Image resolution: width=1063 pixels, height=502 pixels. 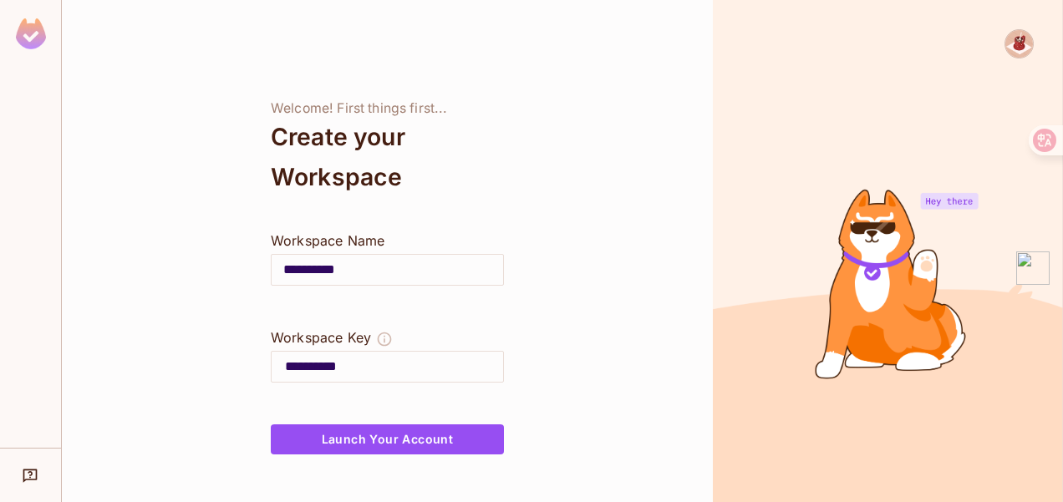 I want to click on img: Huimin, so click(x=1019, y=43).